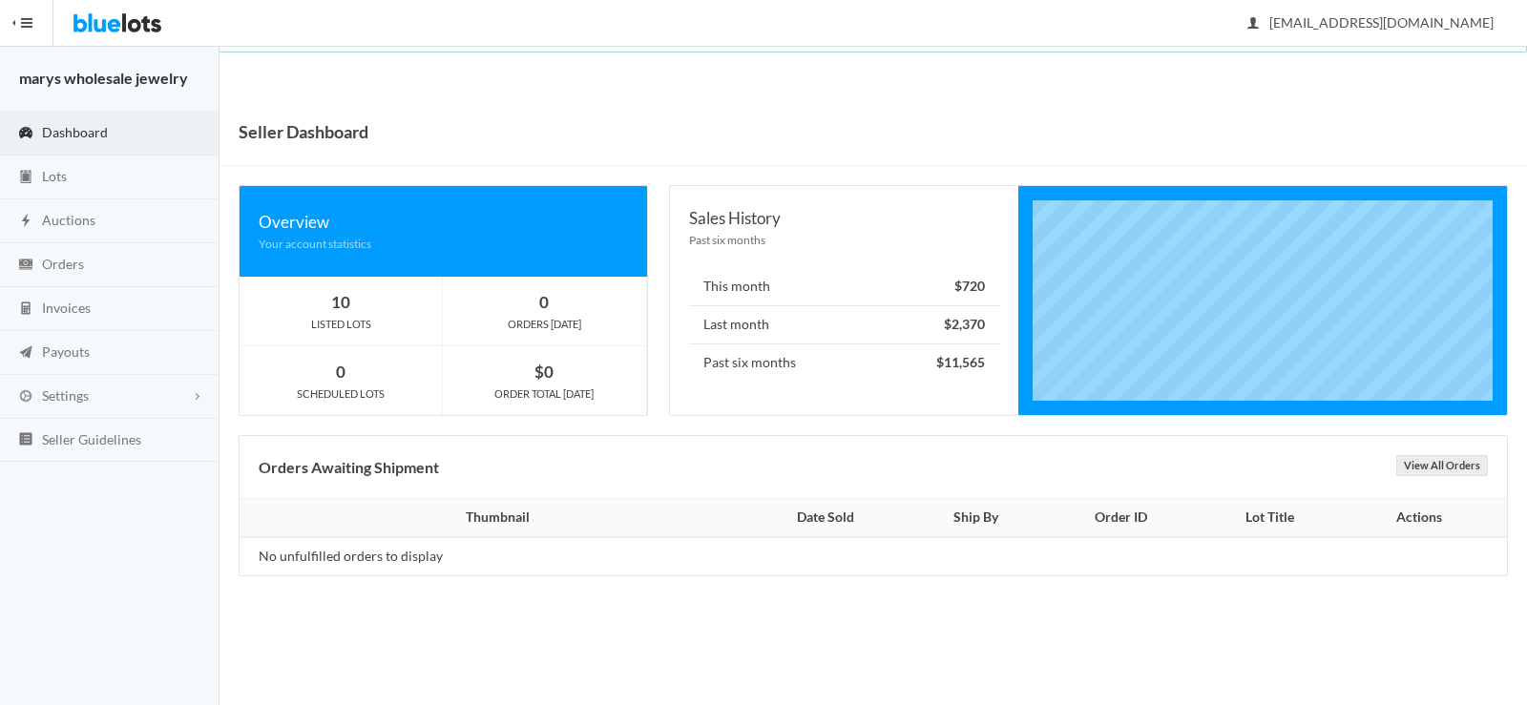  Describe the element at coordinates (443, 221) in the screenshot. I see `div: Overview` at that location.